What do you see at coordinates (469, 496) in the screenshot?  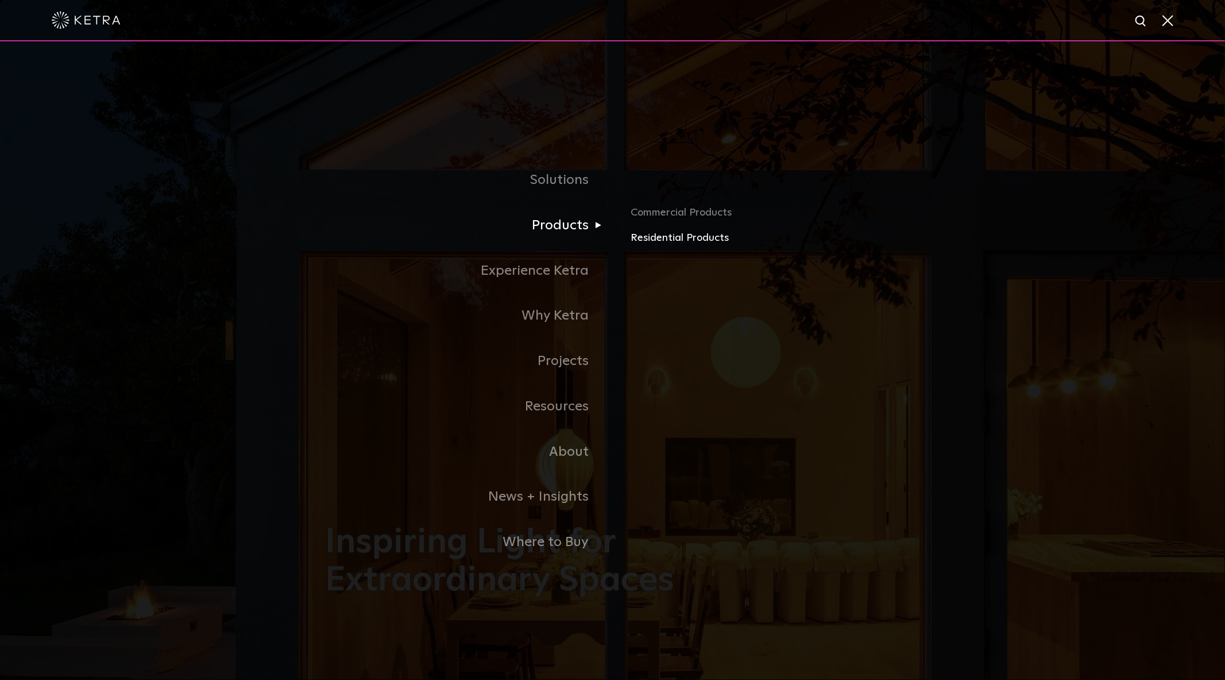 I see `a: News + Insights` at bounding box center [469, 496].